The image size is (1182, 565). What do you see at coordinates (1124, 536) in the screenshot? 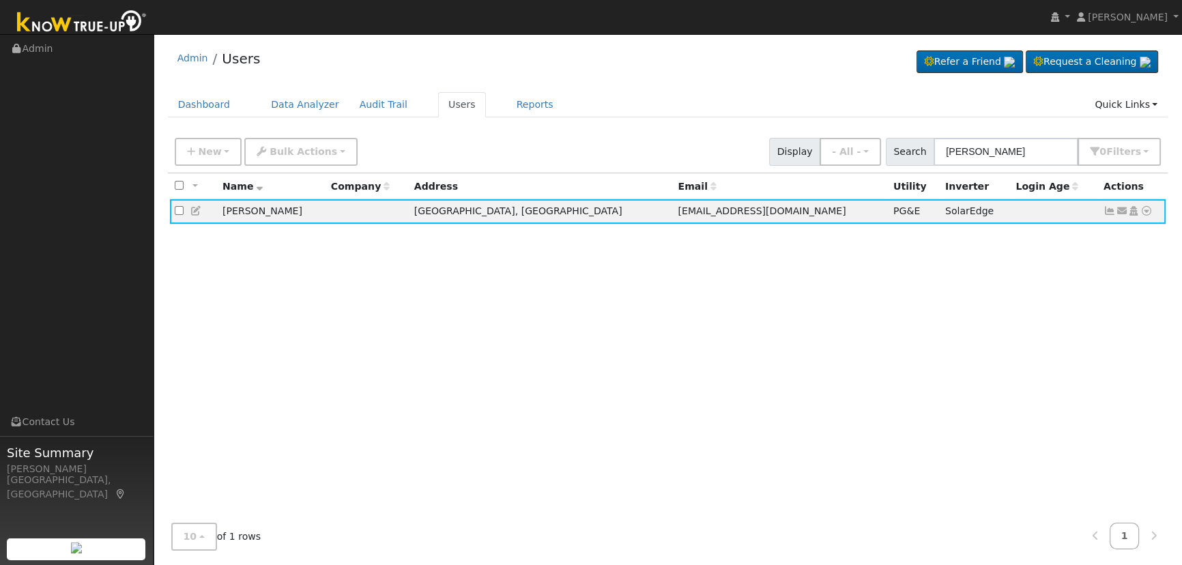
I see `a: 1` at bounding box center [1124, 536].